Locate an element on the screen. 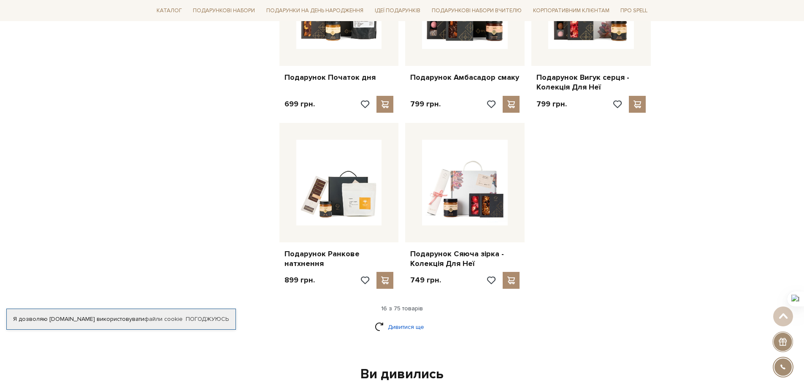  a: Ідеї подарунків is located at coordinates (397, 11).